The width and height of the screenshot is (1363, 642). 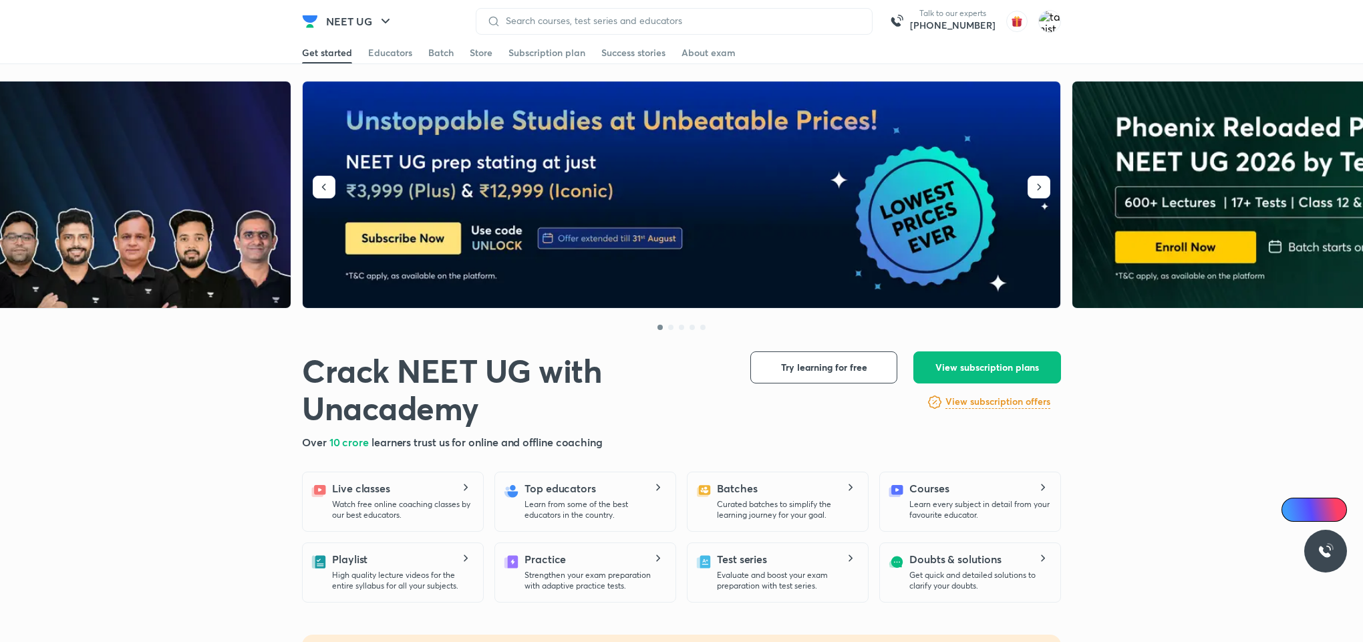 I want to click on input: Search courses, test series and educators, so click(x=681, y=21).